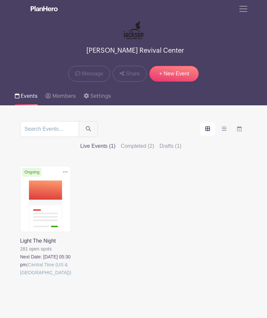 The image size is (267, 318). I want to click on a: Events, so click(26, 96).